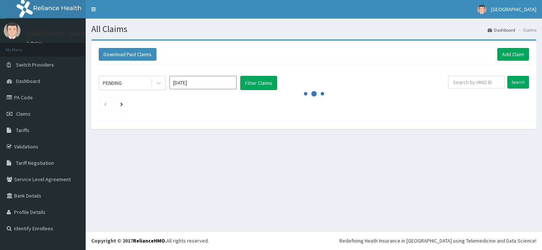  I want to click on span: Dashboard, so click(28, 81).